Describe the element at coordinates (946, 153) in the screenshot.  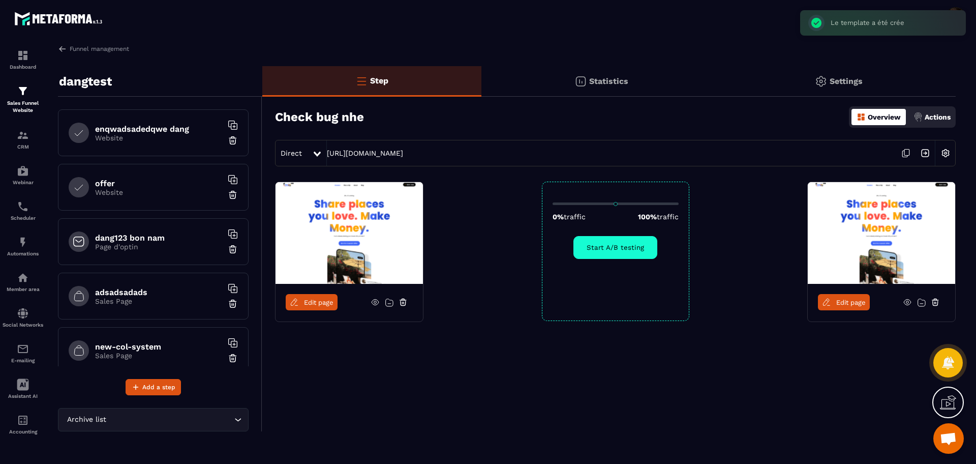
I see `img: setting-w.858f3a88.svg` at that location.